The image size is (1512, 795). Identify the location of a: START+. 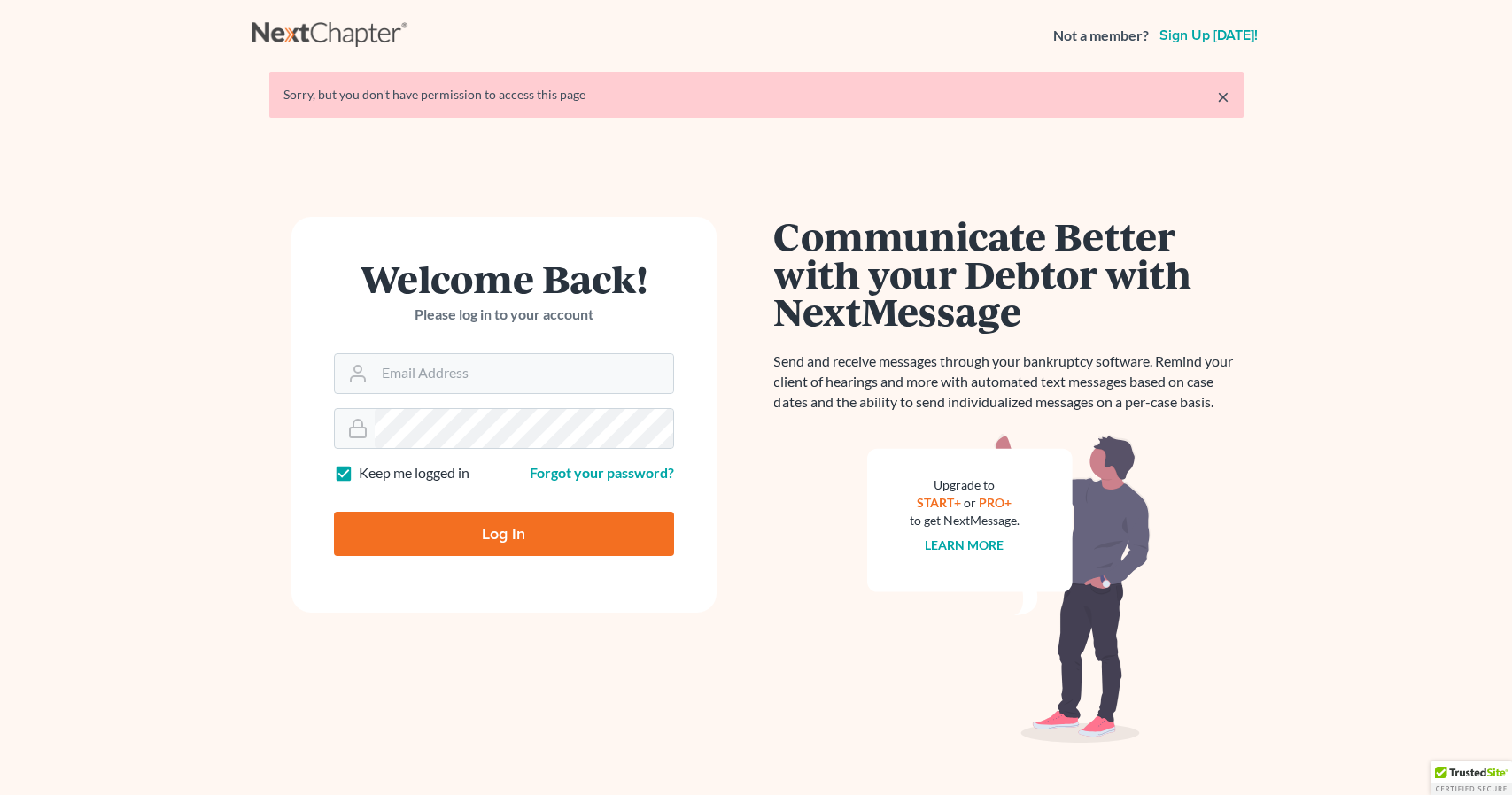
(939, 502).